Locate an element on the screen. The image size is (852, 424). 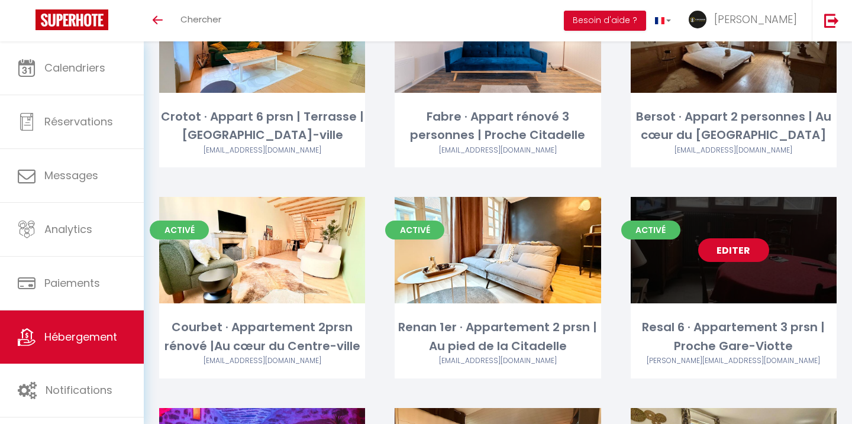
span: Chercher is located at coordinates (201, 19).